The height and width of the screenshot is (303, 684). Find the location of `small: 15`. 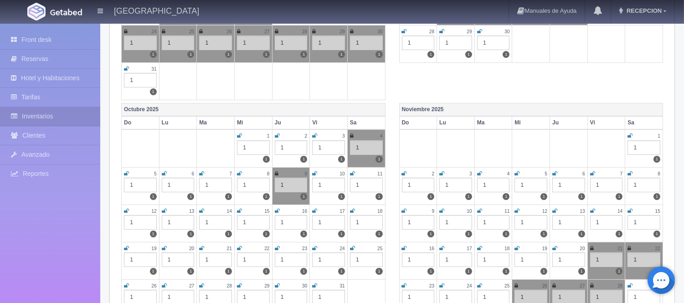

small: 15 is located at coordinates (266, 211).